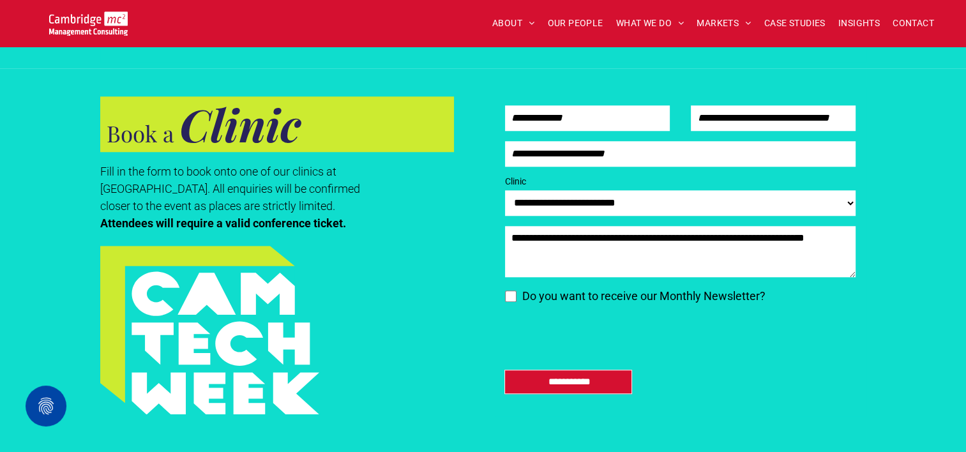 This screenshot has width=966, height=452. Describe the element at coordinates (511, 296) in the screenshot. I see `input: Do you want to receive our Monthly Newsletter?` at that location.